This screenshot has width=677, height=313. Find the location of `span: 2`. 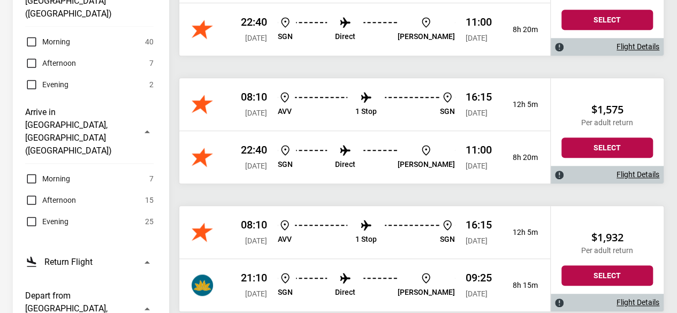

span: 2 is located at coordinates (151, 85).